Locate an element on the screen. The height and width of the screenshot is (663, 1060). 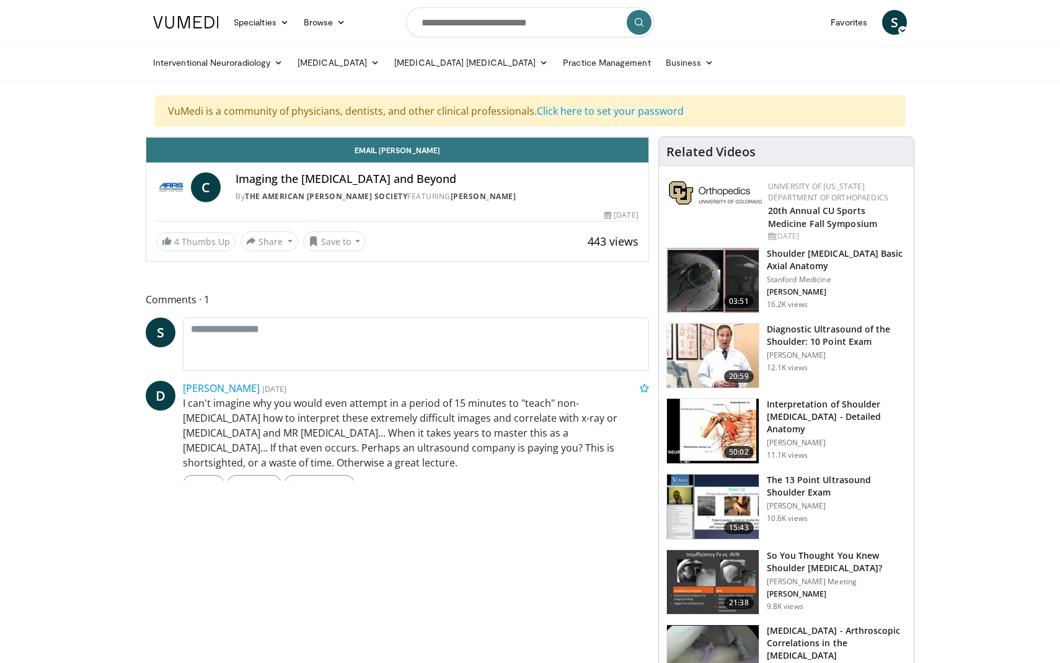
button: Share is located at coordinates (269, 241).